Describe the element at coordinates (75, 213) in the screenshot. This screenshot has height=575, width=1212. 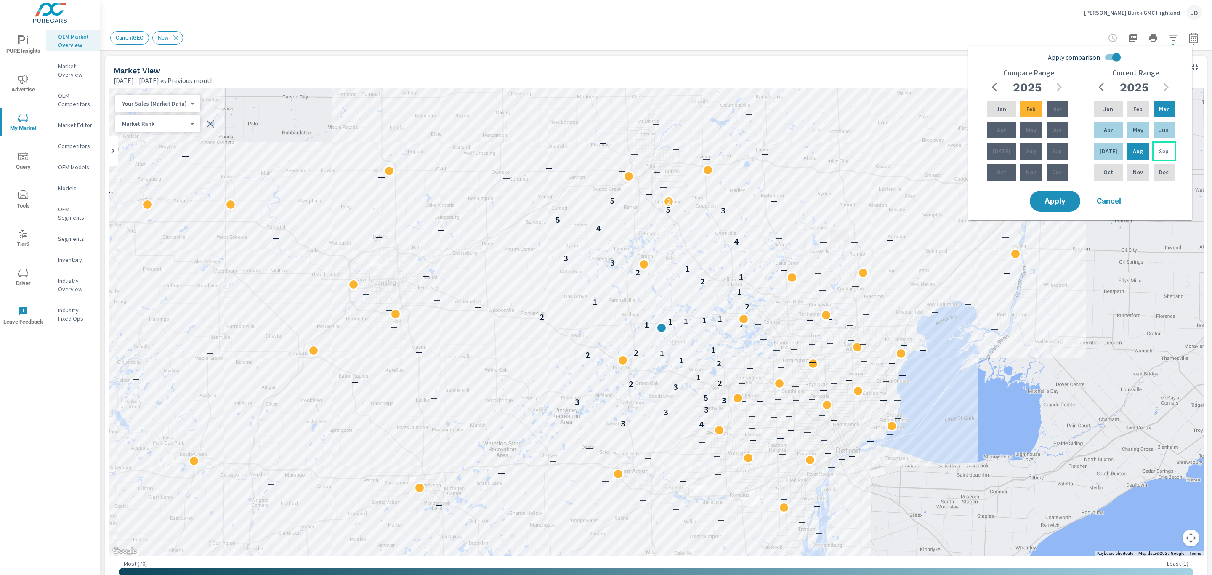
I see `p: OEM Segments` at that location.